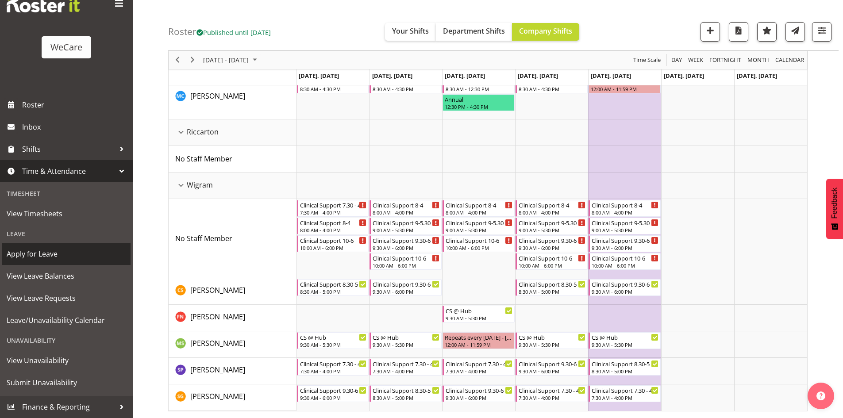  Describe the element at coordinates (66, 214) in the screenshot. I see `a: View Timesheets` at that location.